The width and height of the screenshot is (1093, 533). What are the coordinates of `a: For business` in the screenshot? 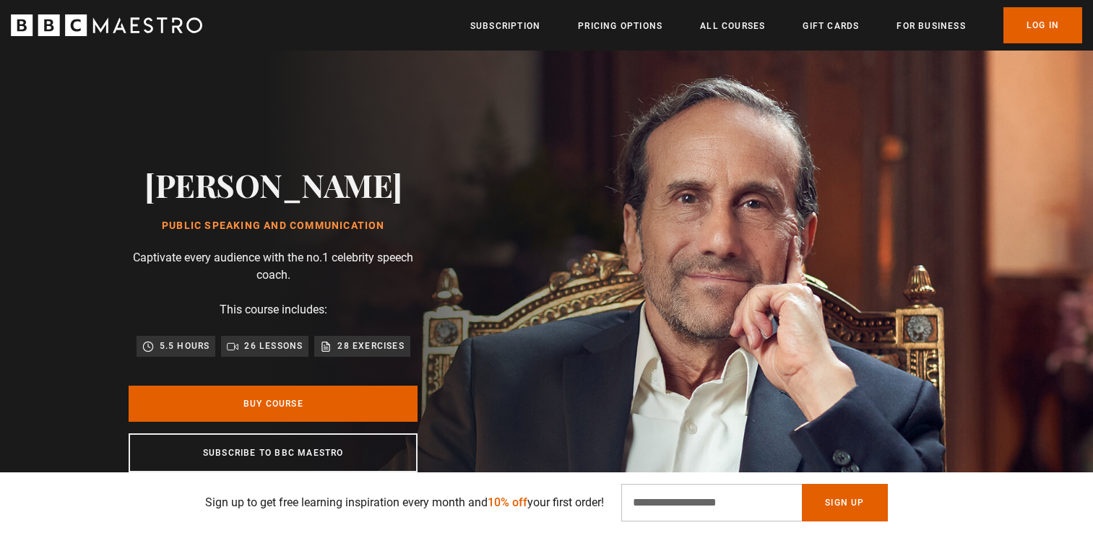 It's located at (930, 26).